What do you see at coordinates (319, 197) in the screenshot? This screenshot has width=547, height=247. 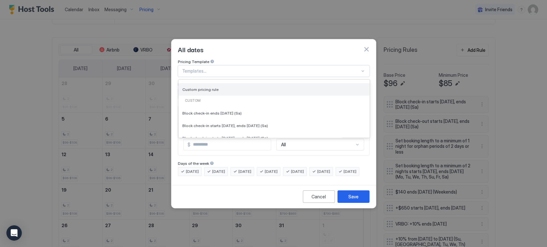 I see `button: Cancel` at bounding box center [319, 197].